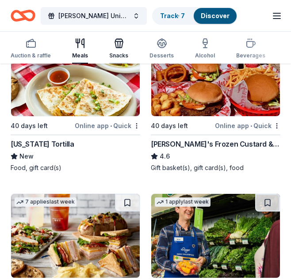 This screenshot has height=280, width=291. Describe the element at coordinates (215, 15) in the screenshot. I see `a: Discover` at that location.